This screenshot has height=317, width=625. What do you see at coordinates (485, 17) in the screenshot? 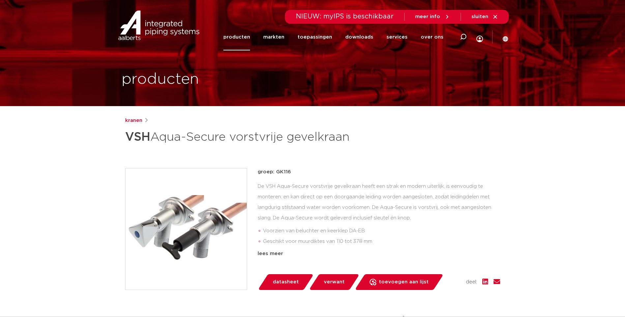
I see `a: sluiten` at bounding box center [485, 17].